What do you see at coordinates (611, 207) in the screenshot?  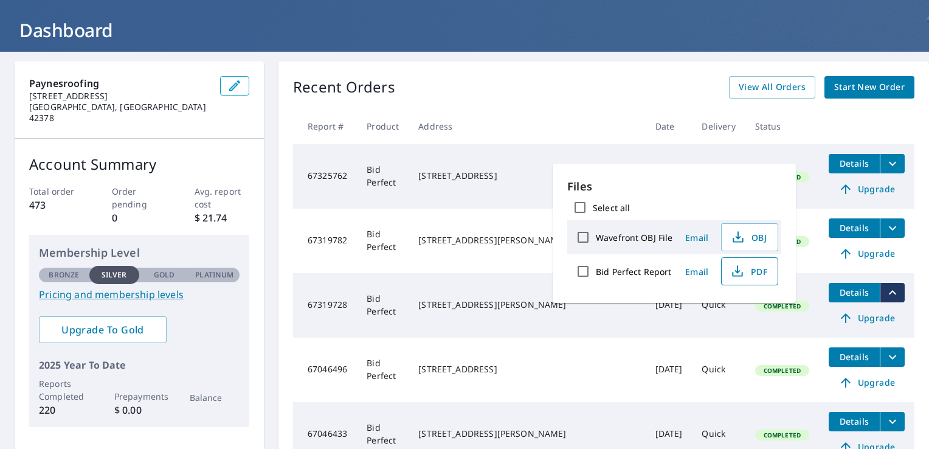 I see `label: Select all` at bounding box center [611, 207].